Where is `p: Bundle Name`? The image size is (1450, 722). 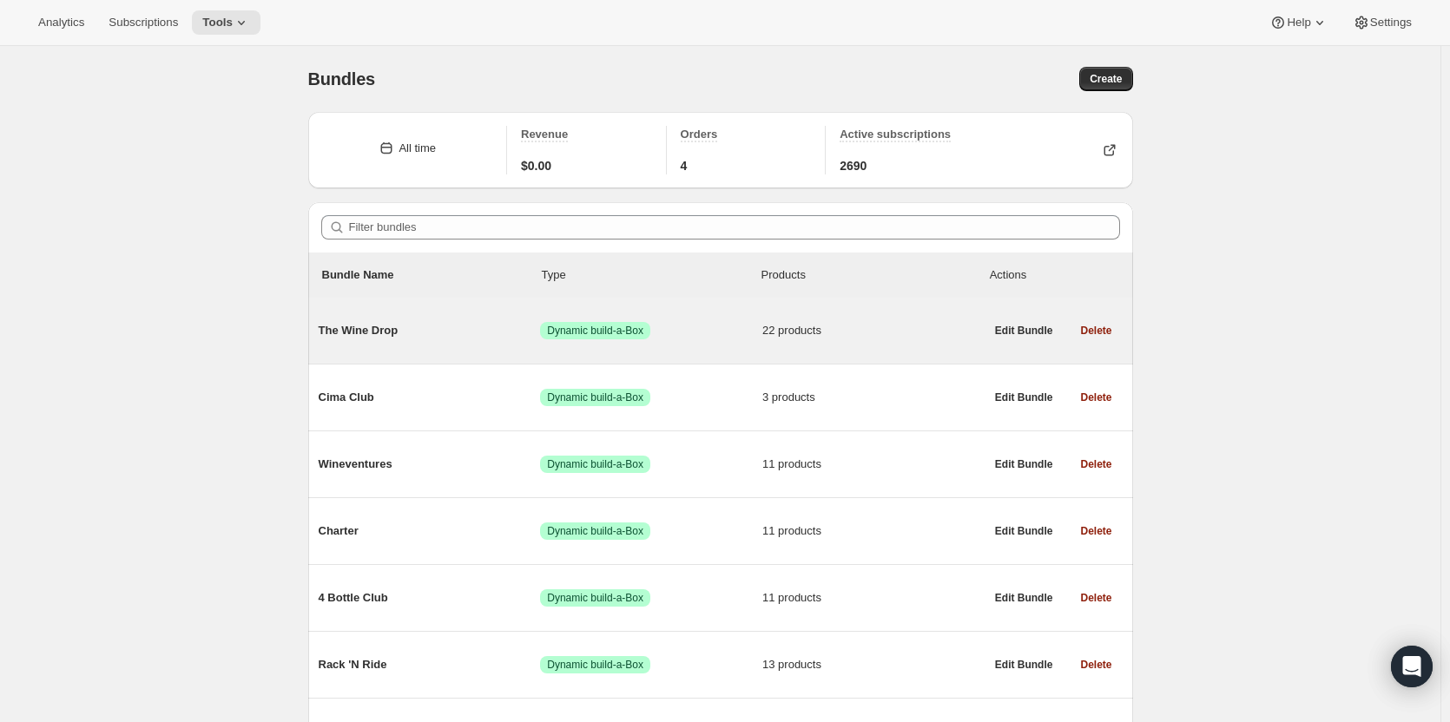
p: Bundle Name is located at coordinates (431, 275).